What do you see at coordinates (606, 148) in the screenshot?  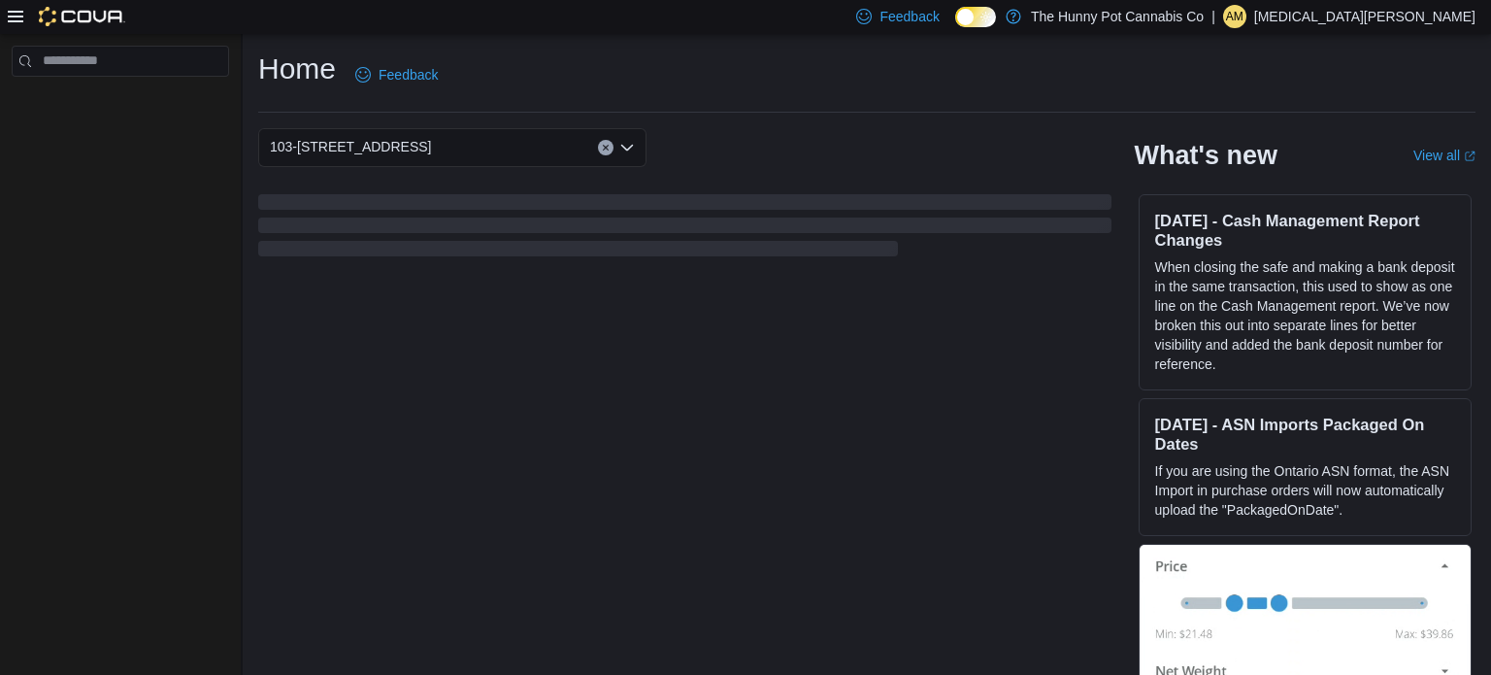 I see `button: Clear input` at bounding box center [606, 148].